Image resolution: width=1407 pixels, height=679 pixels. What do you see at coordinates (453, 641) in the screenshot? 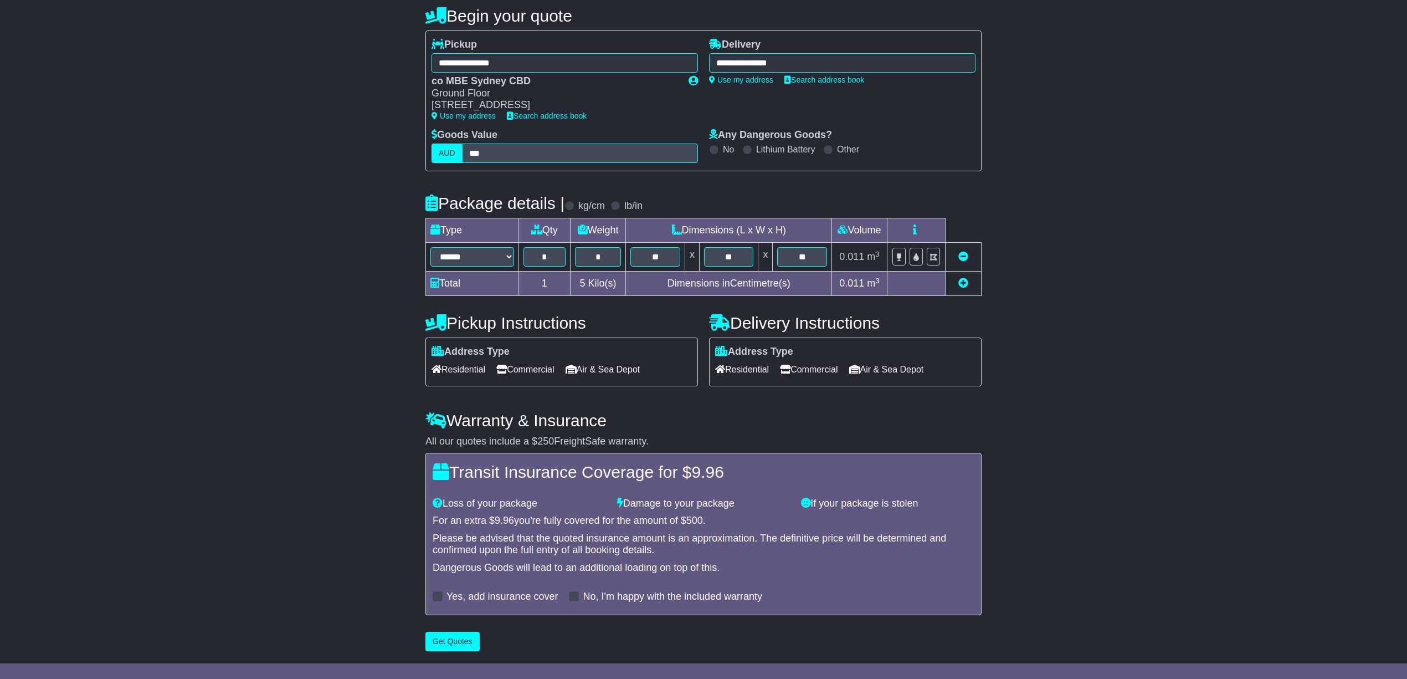
I see `button: Get Quotes` at bounding box center [453, 641].